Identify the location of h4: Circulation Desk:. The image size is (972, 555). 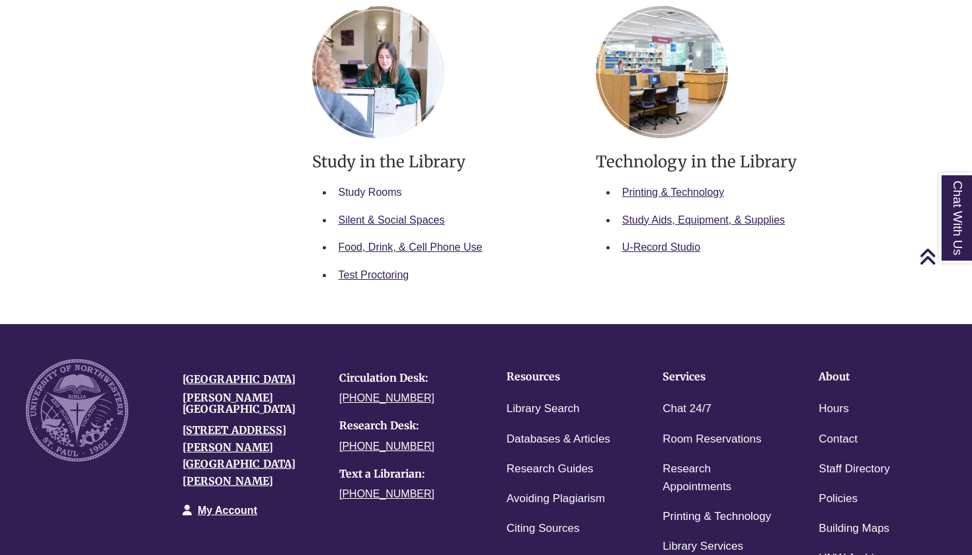
(407, 378).